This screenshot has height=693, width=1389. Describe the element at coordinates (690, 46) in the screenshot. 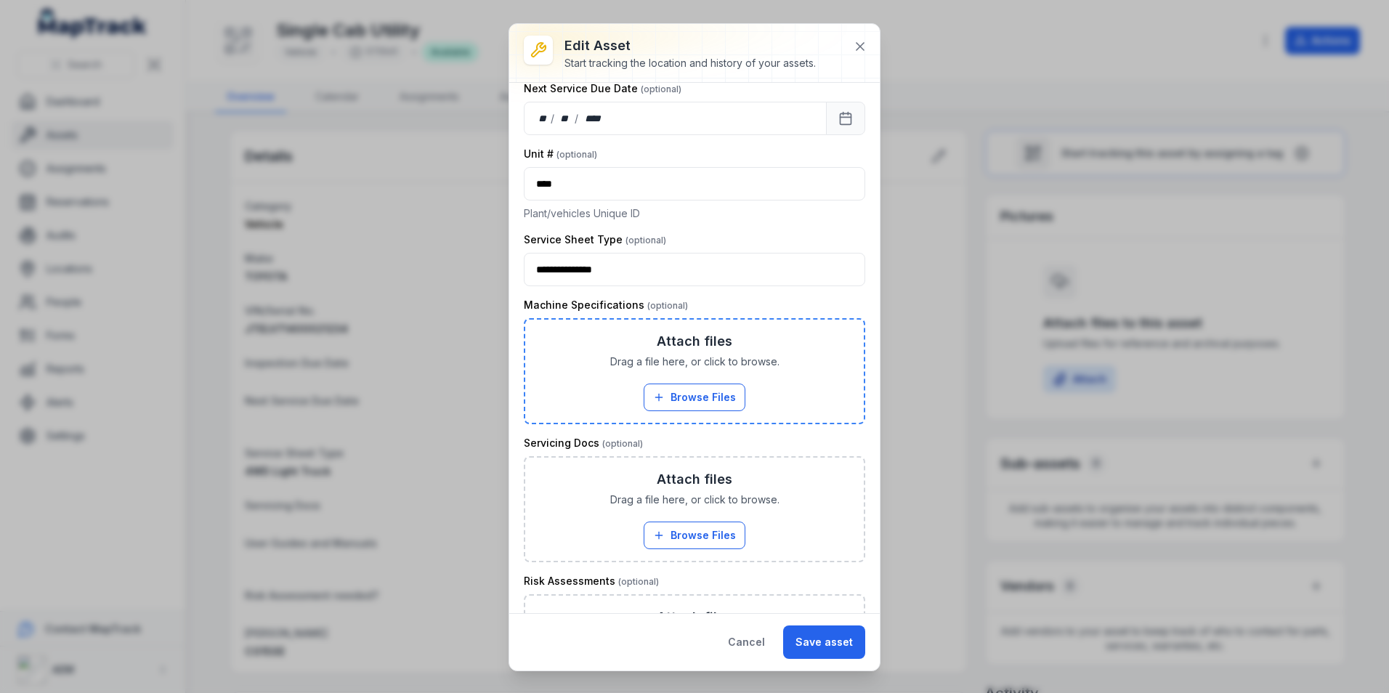

I see `h3: Edit asset` at that location.